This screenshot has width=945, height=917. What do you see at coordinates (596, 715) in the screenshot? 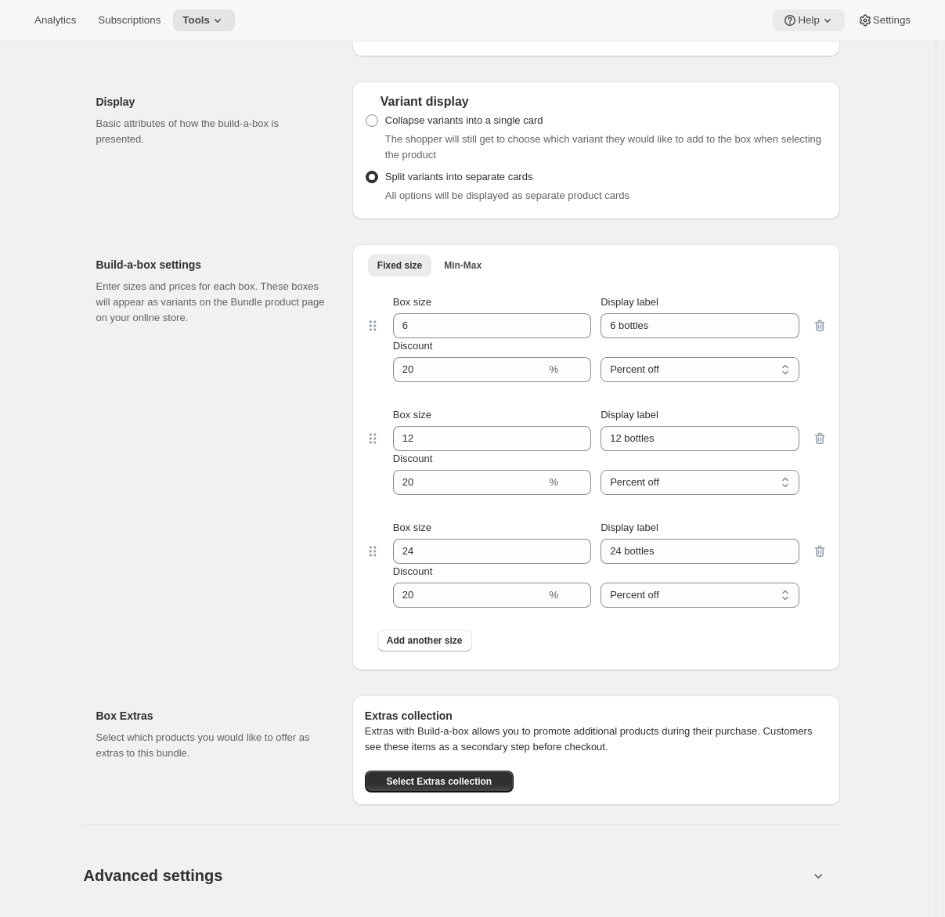
I see `h6: Extras collection` at bounding box center [596, 715].